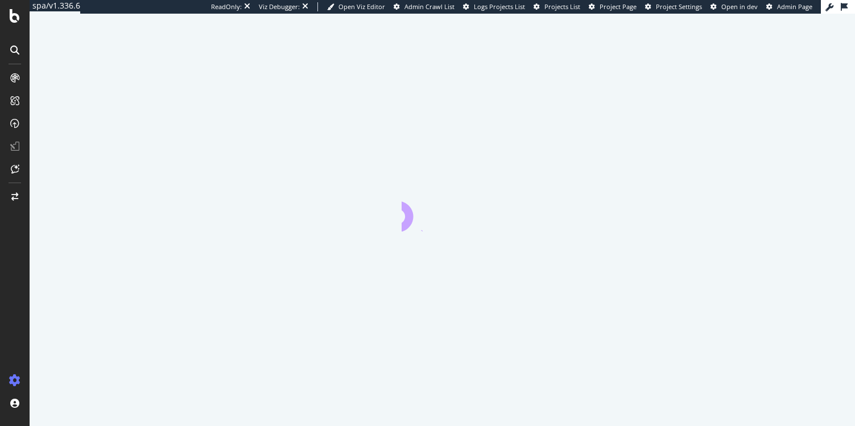 Image resolution: width=855 pixels, height=426 pixels. I want to click on span: Logs Projects List, so click(499, 6).